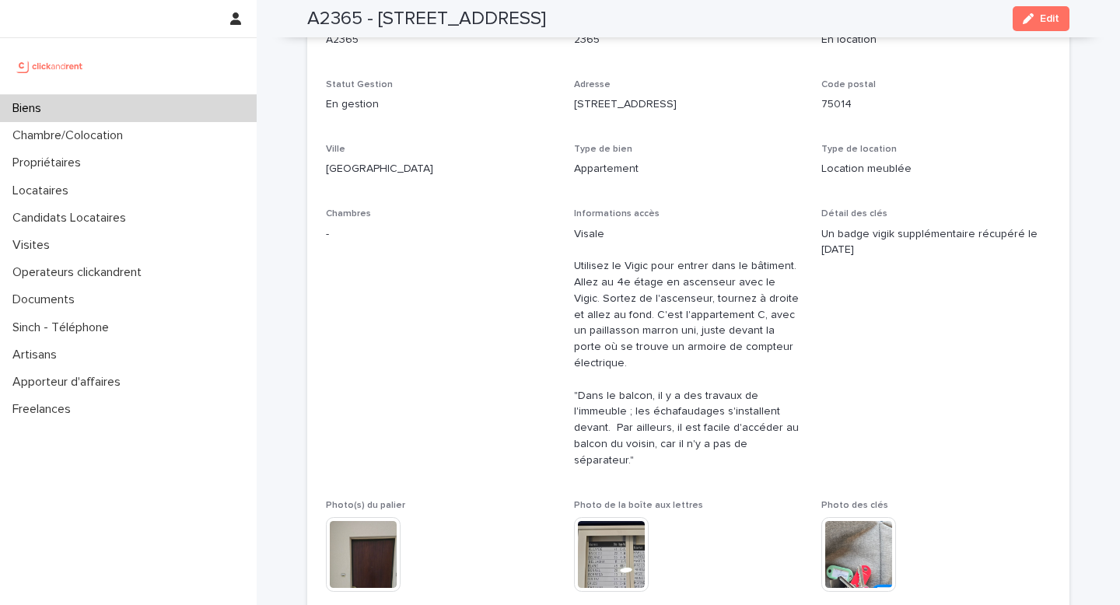 The height and width of the screenshot is (605, 1120). Describe the element at coordinates (689, 169) in the screenshot. I see `p: Appartement` at that location.